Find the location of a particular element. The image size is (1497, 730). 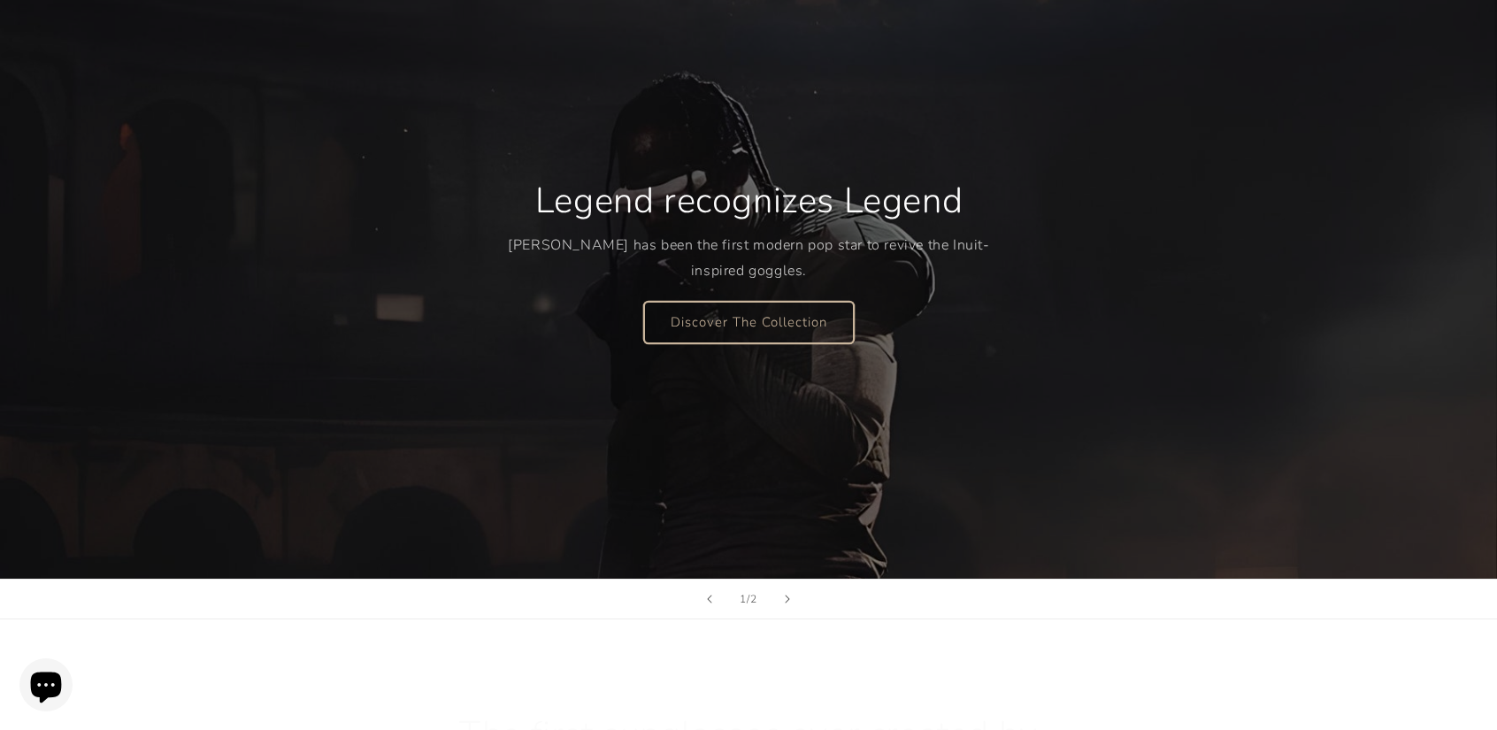

inbox-online-store-chat: Shopify online store chat is located at coordinates (46, 686).